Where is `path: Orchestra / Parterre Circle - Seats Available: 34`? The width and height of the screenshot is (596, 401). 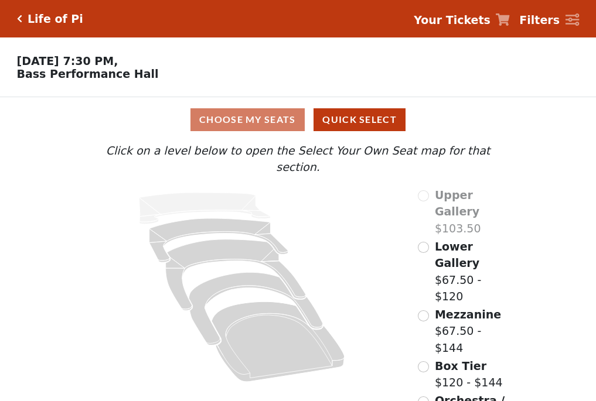 path: Orchestra / Parterre Circle - Seats Available: 34 is located at coordinates (278, 342).